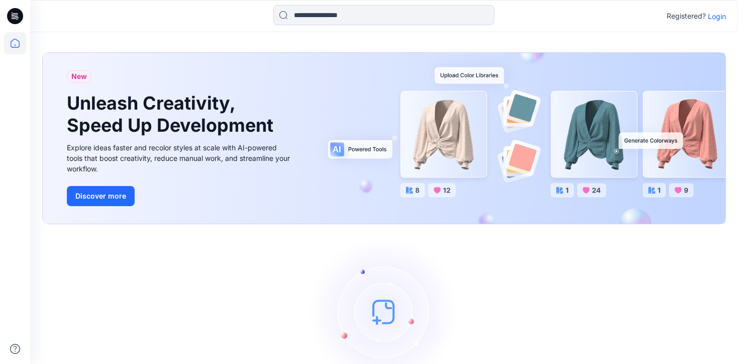  I want to click on div: Explore ideas faster and recolor styles at scale with AI-powered tools that boost creativity, red..., so click(180, 158).